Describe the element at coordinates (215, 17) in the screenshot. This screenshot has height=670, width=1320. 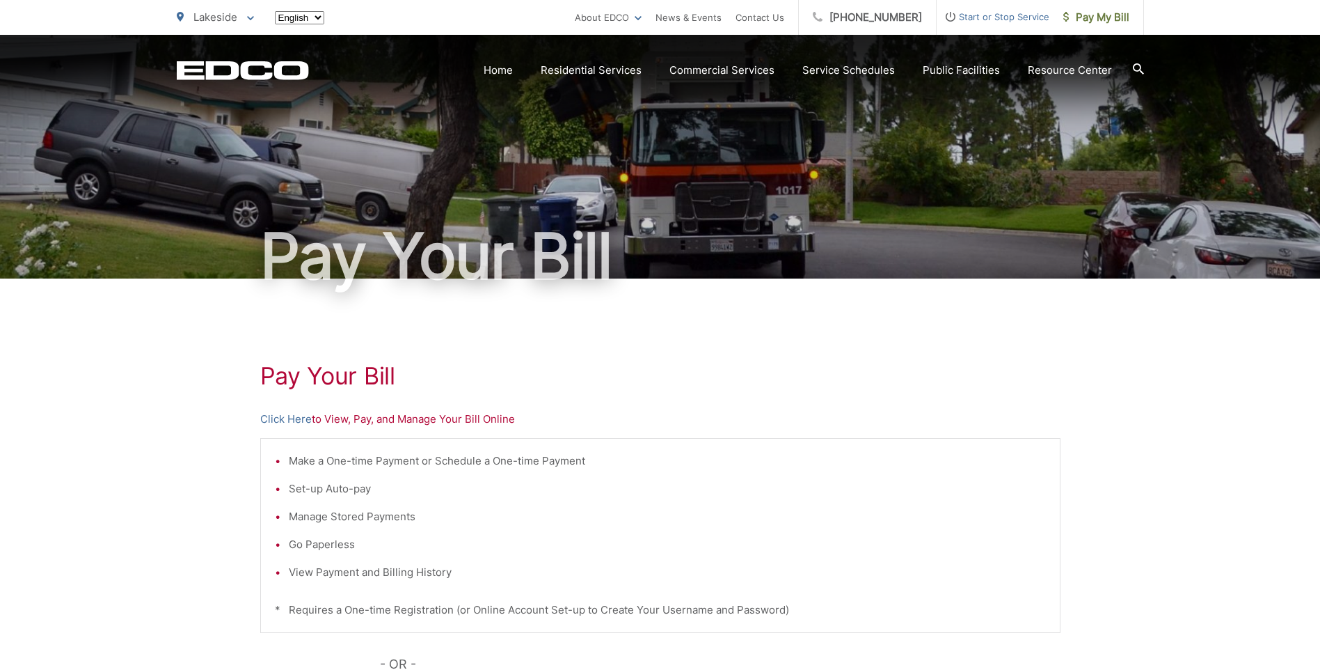
I see `span: Lakeside` at that location.